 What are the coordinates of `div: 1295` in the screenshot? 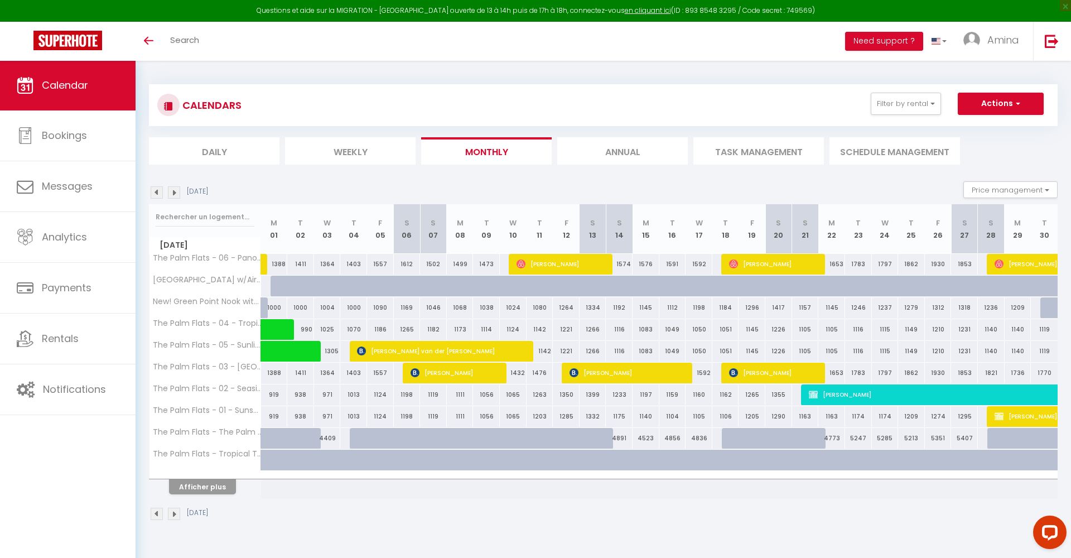 It's located at (964, 416).